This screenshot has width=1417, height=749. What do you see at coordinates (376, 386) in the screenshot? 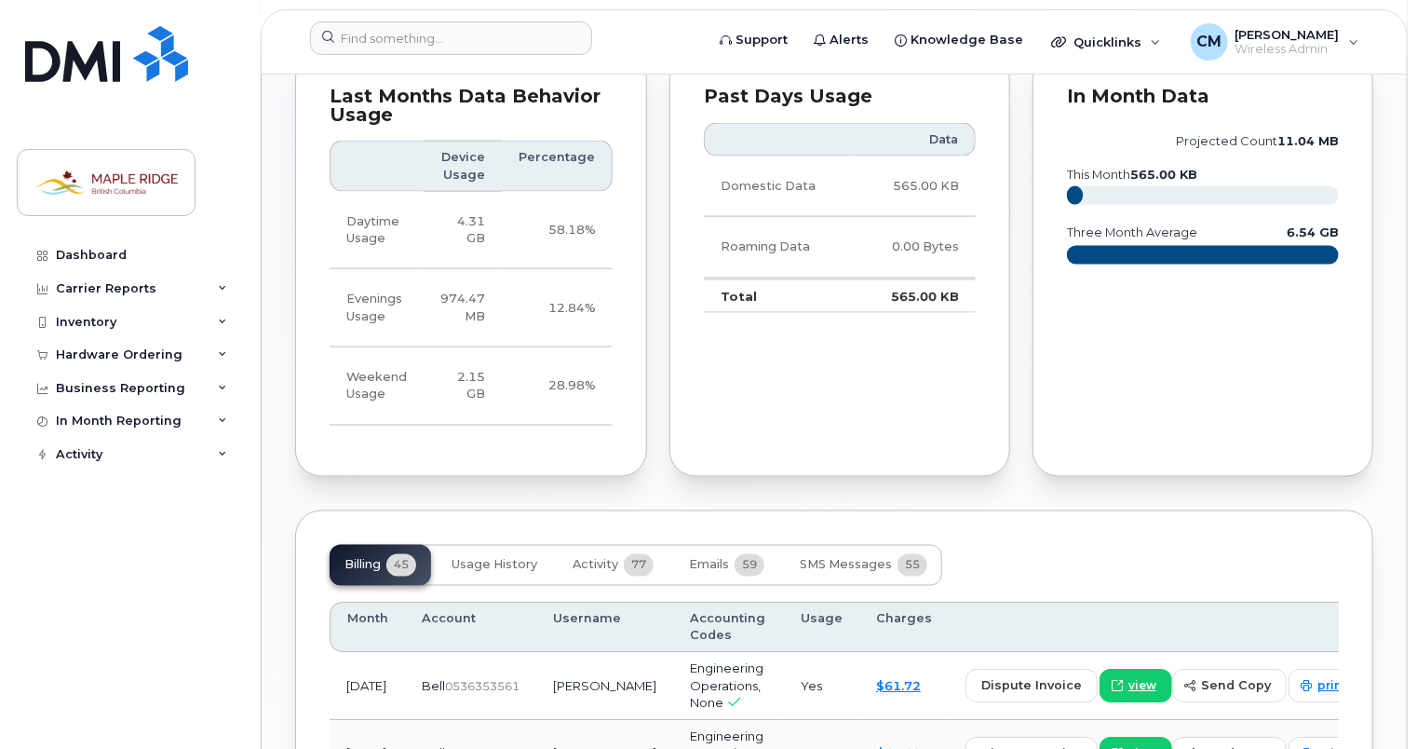
I see `td: Weekend Usage` at bounding box center [376, 386].